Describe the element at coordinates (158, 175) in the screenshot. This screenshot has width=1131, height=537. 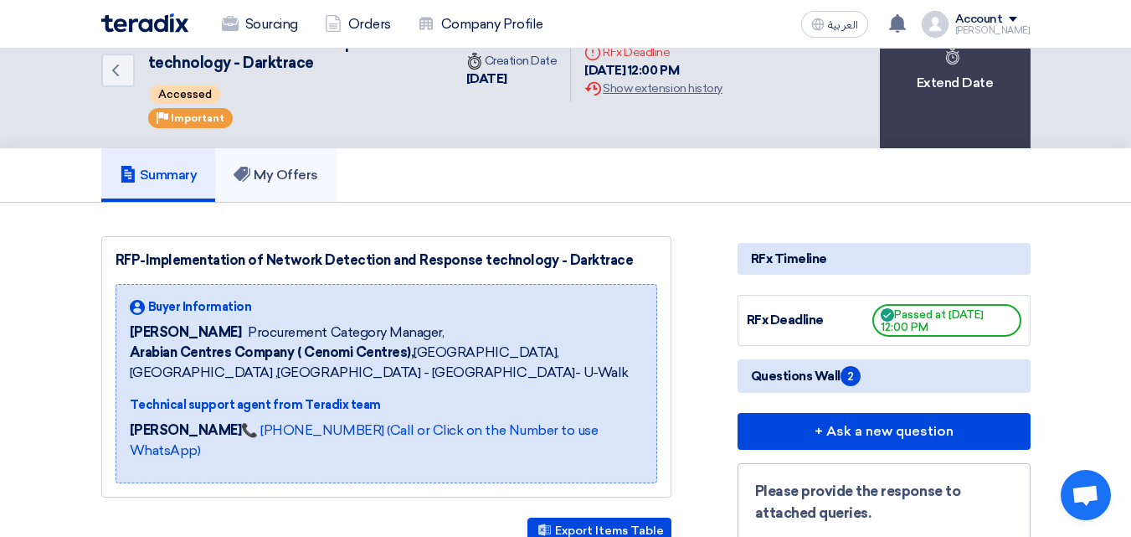
I see `a: Summary` at that location.